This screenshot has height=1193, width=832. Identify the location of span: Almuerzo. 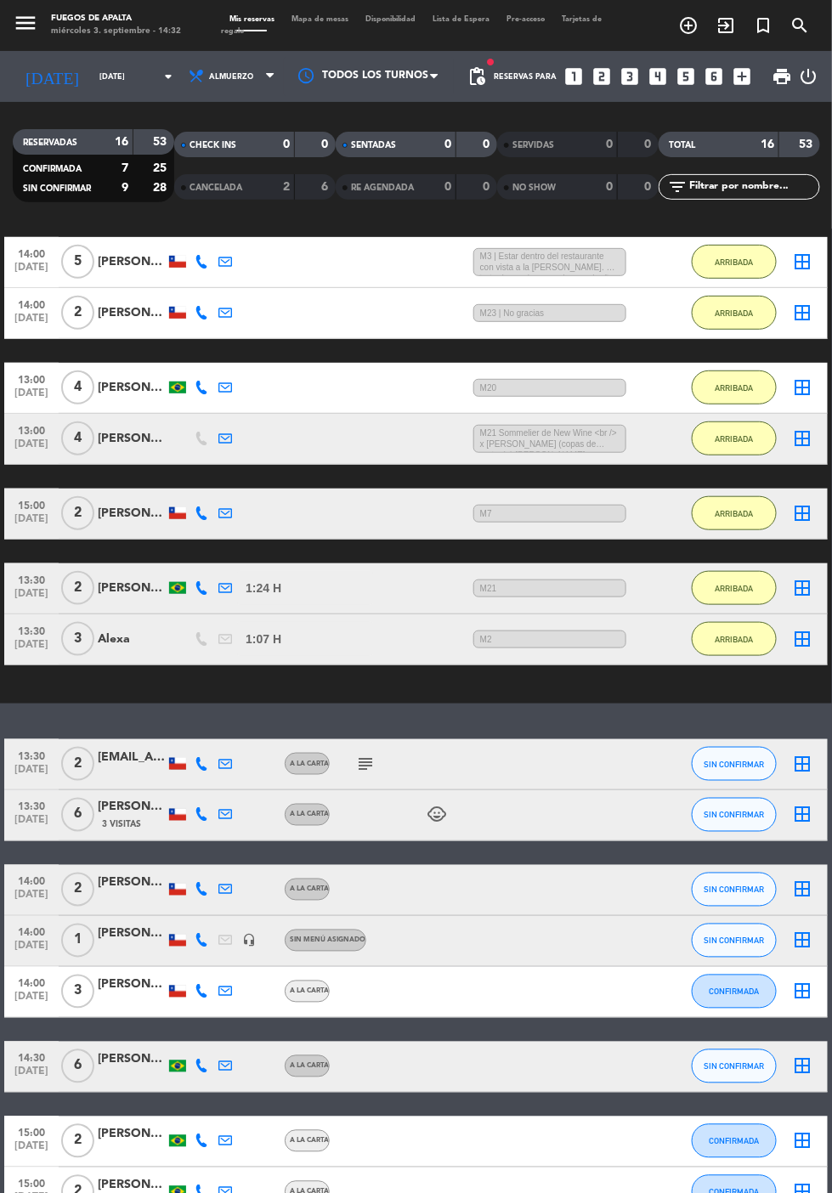
(231, 76).